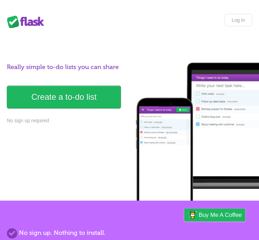 The image size is (259, 240). I want to click on p: No sign up required, so click(130, 120).